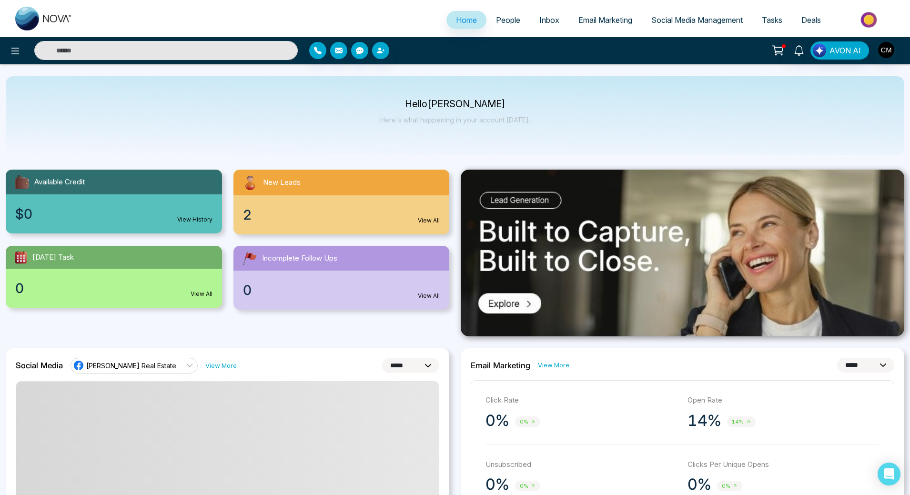  Describe the element at coordinates (341, 202) in the screenshot. I see `a: New Leads2View All` at that location.